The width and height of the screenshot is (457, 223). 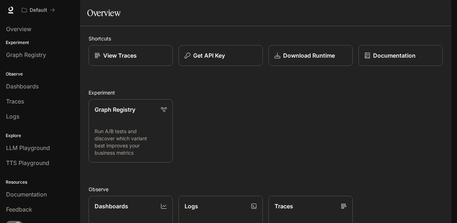 What do you see at coordinates (38, 10) in the screenshot?
I see `button: All workspaces` at bounding box center [38, 10].